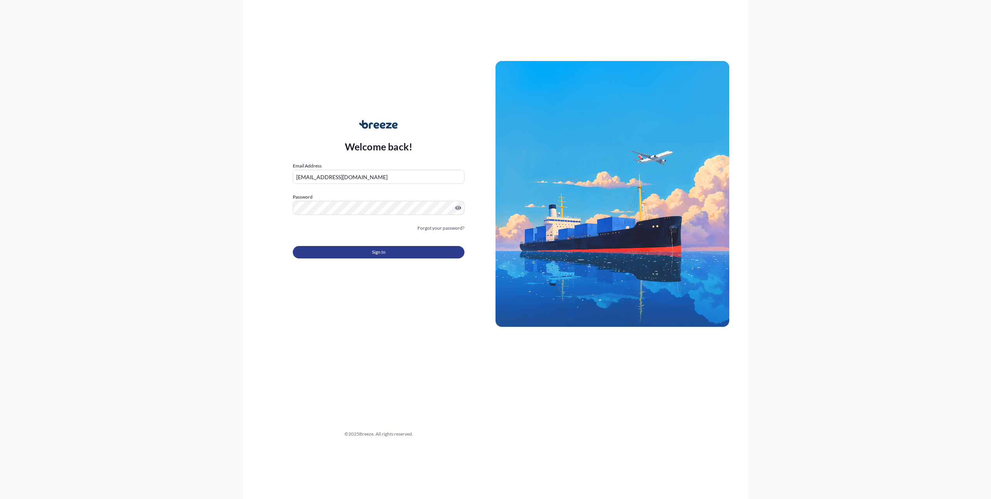  Describe the element at coordinates (379, 252) in the screenshot. I see `span: Sign In` at that location.